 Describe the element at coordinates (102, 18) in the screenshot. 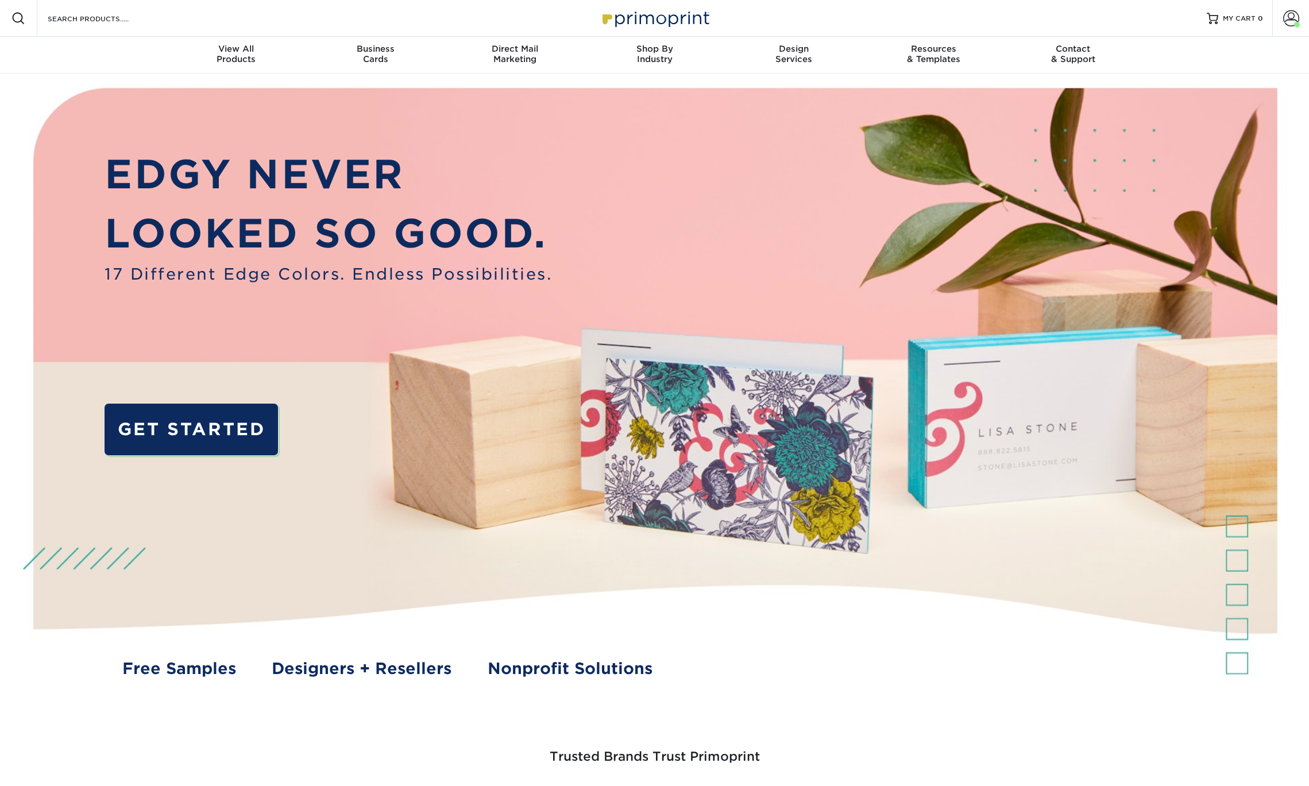

I see `input: SEARCH PRODUCTS.....` at that location.